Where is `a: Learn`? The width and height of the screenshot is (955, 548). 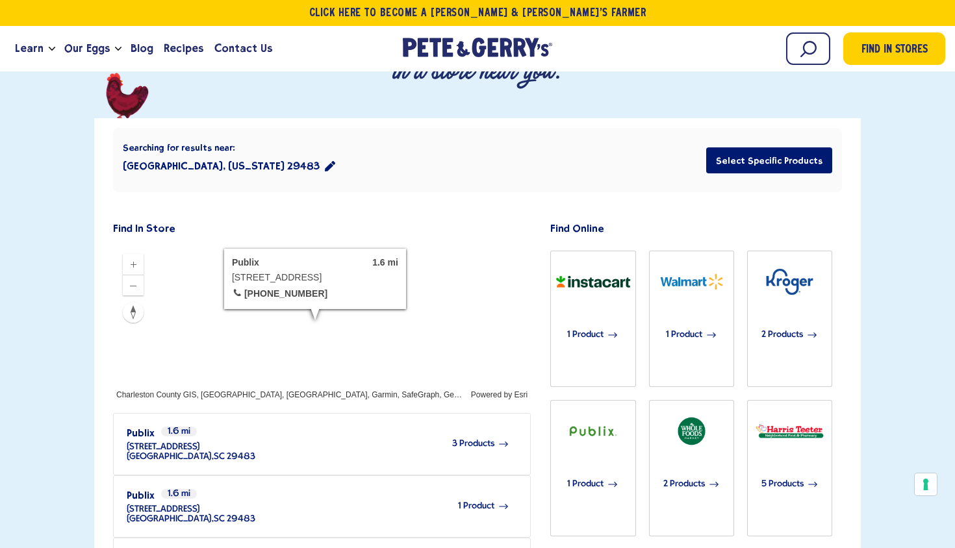 a: Learn is located at coordinates (29, 49).